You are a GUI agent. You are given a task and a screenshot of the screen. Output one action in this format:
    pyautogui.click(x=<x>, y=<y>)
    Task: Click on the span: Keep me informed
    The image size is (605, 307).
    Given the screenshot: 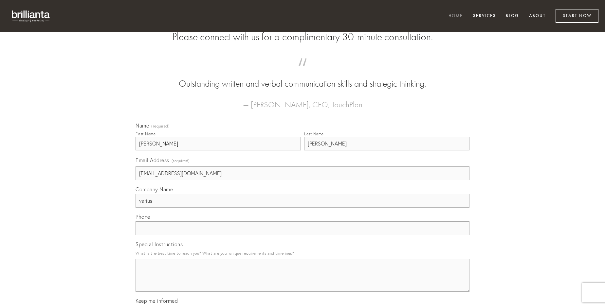 What is the action you would take?
    pyautogui.click(x=156, y=301)
    